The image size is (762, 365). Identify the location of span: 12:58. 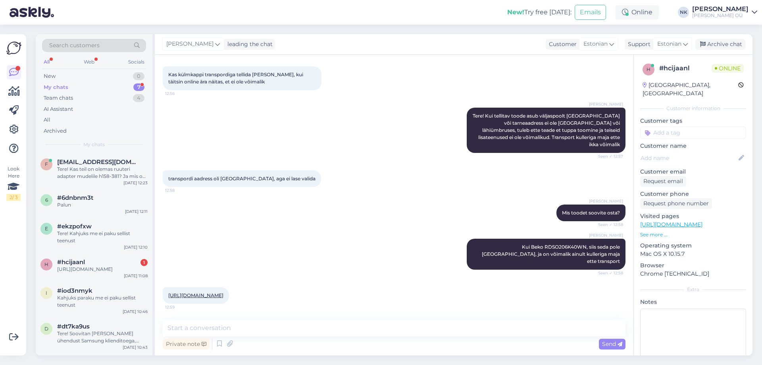
(180, 190).